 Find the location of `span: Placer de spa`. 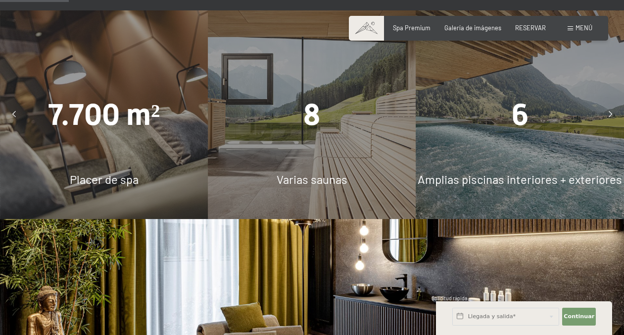

span: Placer de spa is located at coordinates (104, 179).